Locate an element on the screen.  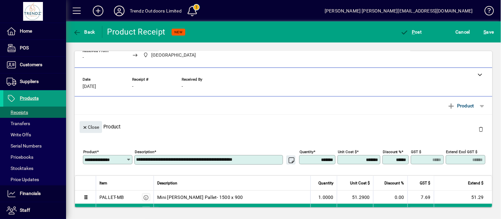
span: Receipts is located at coordinates (17, 113).